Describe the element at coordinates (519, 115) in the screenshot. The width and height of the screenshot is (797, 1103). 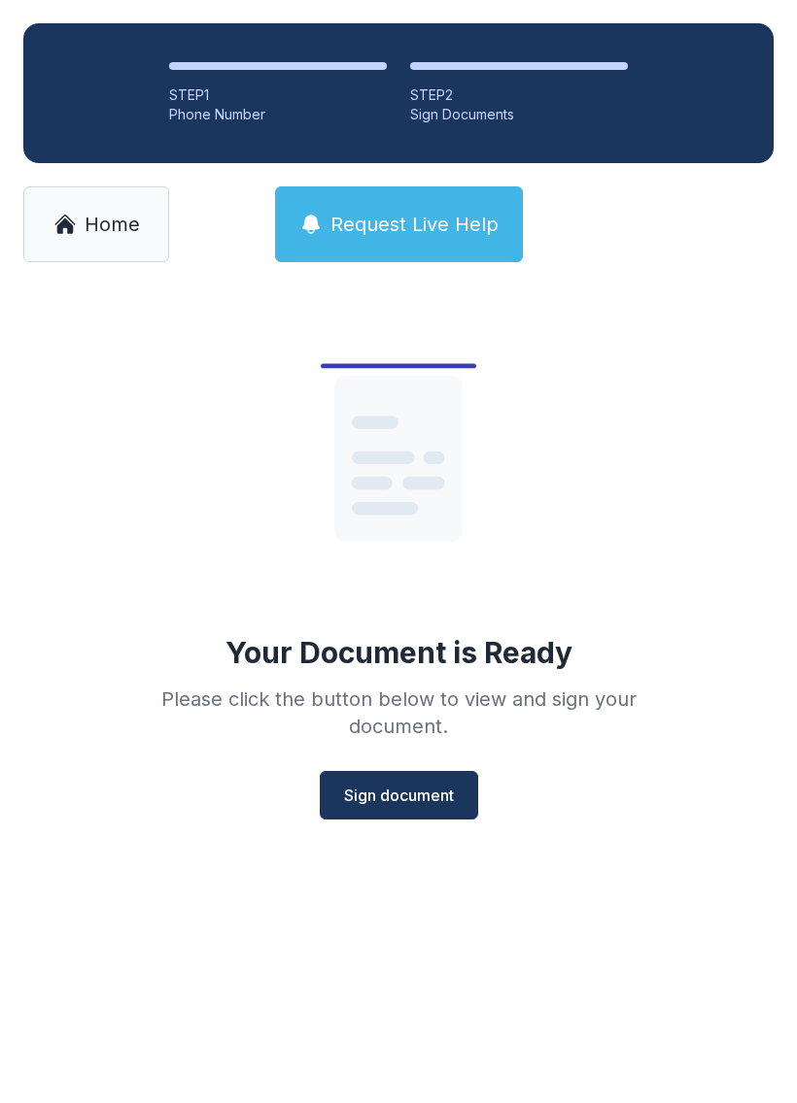
I see `div: Sign Documents` at that location.